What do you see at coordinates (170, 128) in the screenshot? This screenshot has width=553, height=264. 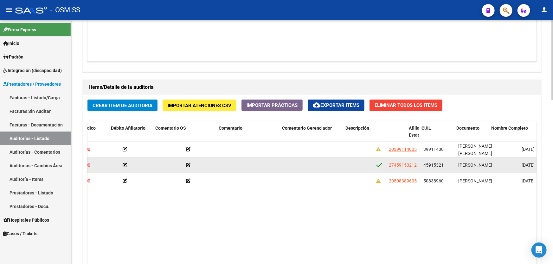 I see `span: Comentario OS` at bounding box center [170, 128].